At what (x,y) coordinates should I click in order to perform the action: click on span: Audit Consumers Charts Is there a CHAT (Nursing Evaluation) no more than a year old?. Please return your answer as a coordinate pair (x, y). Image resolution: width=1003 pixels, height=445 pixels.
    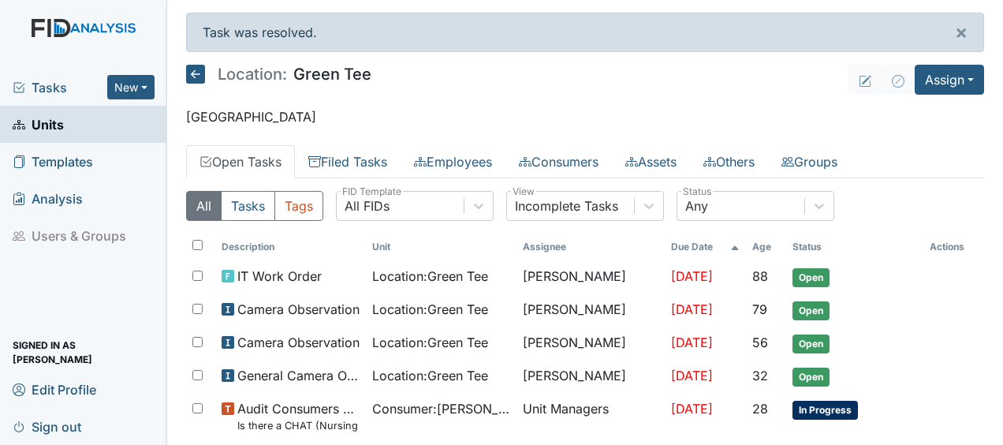
    Looking at the image, I should click on (298, 415).